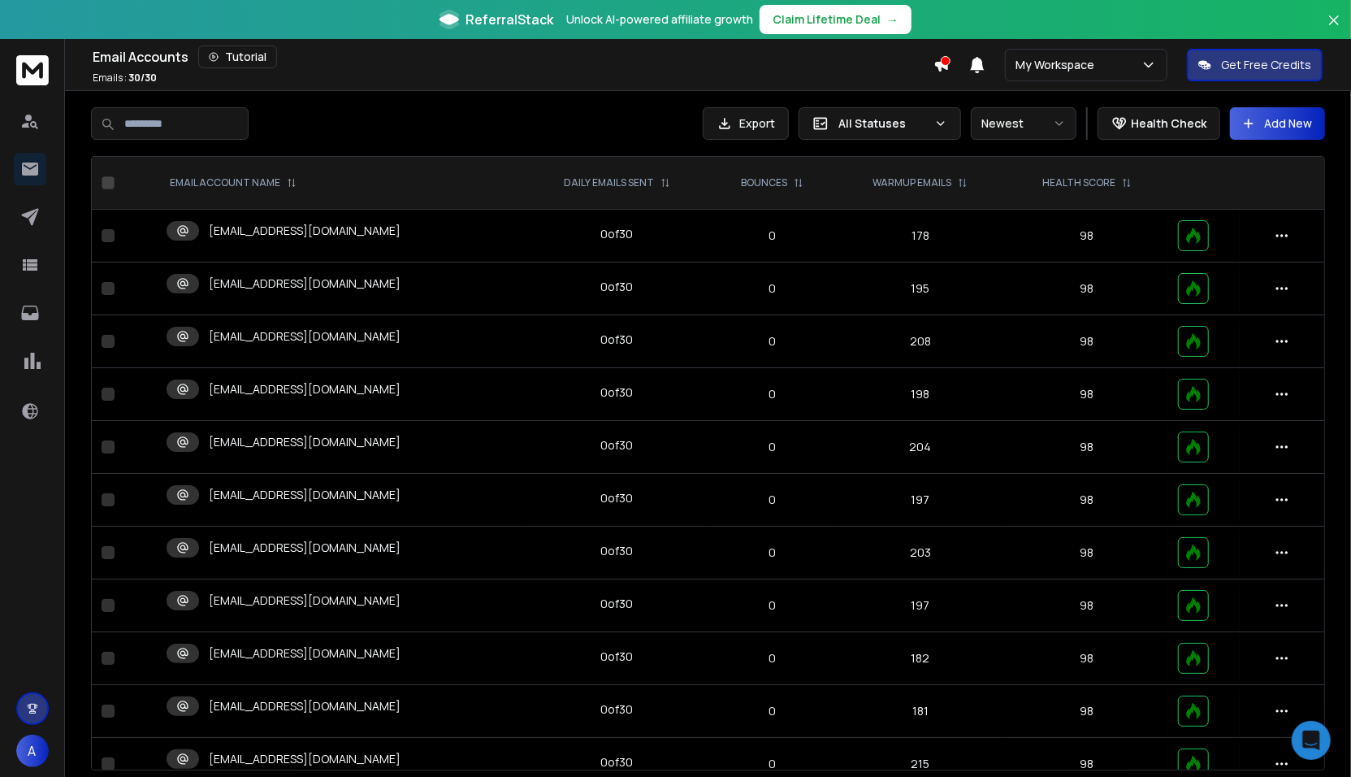 This screenshot has width=1351, height=777. I want to click on p: My Workspace, so click(1058, 65).